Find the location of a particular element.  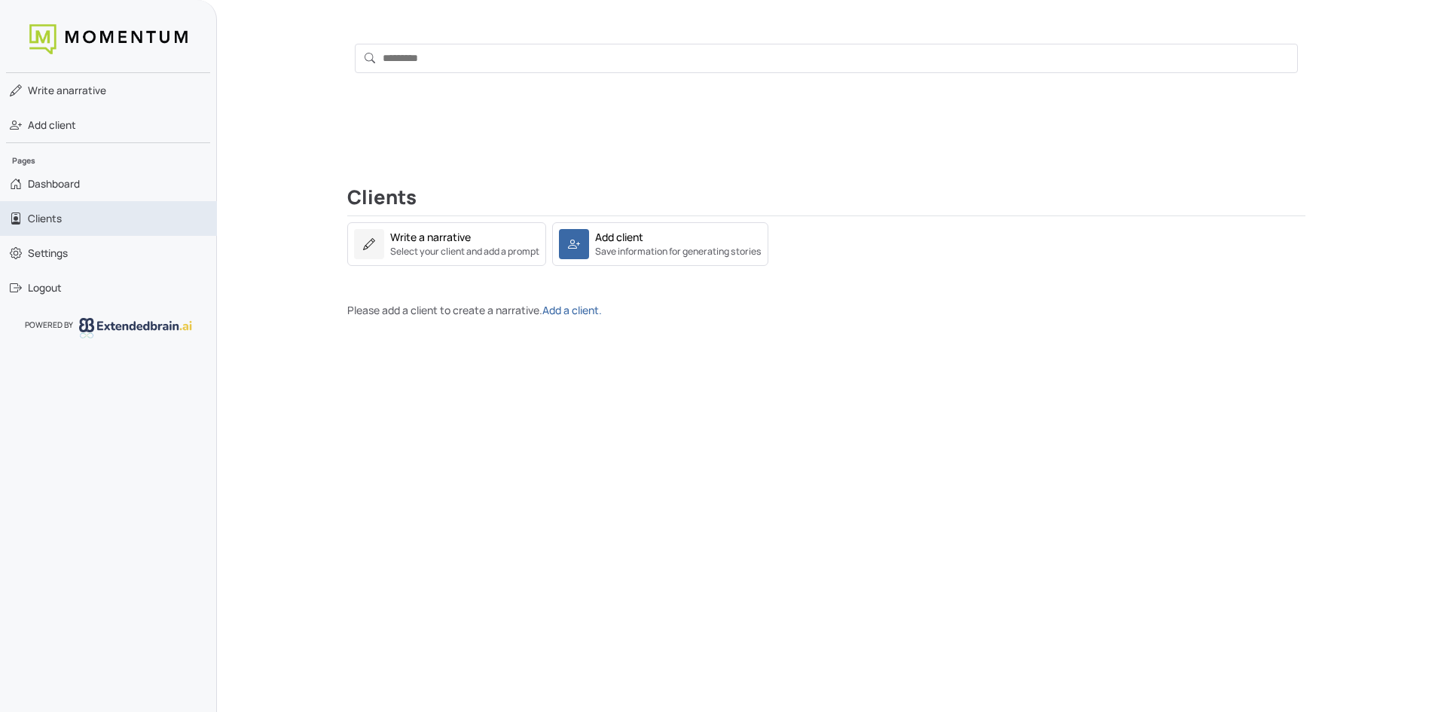

span: Settings is located at coordinates (47, 253).